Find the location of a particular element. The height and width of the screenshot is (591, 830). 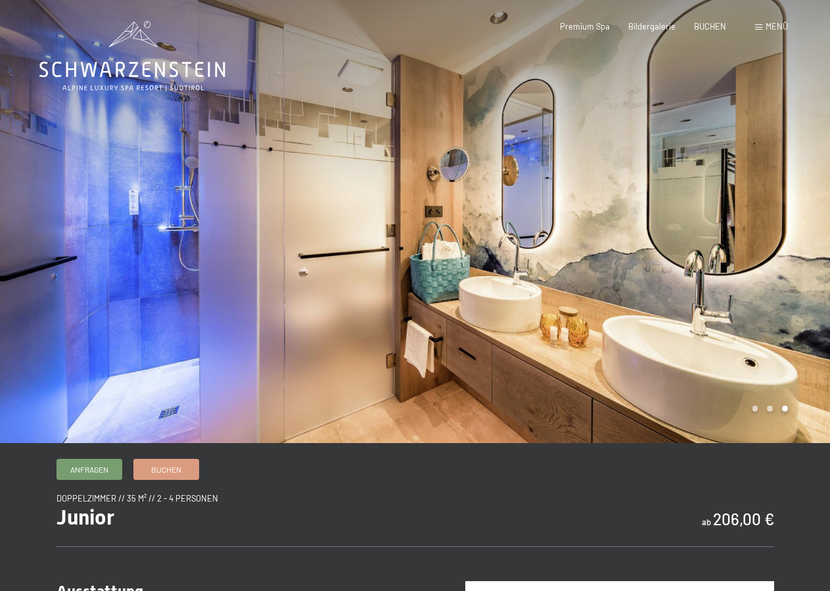

a: Bildergalerie is located at coordinates (652, 26).